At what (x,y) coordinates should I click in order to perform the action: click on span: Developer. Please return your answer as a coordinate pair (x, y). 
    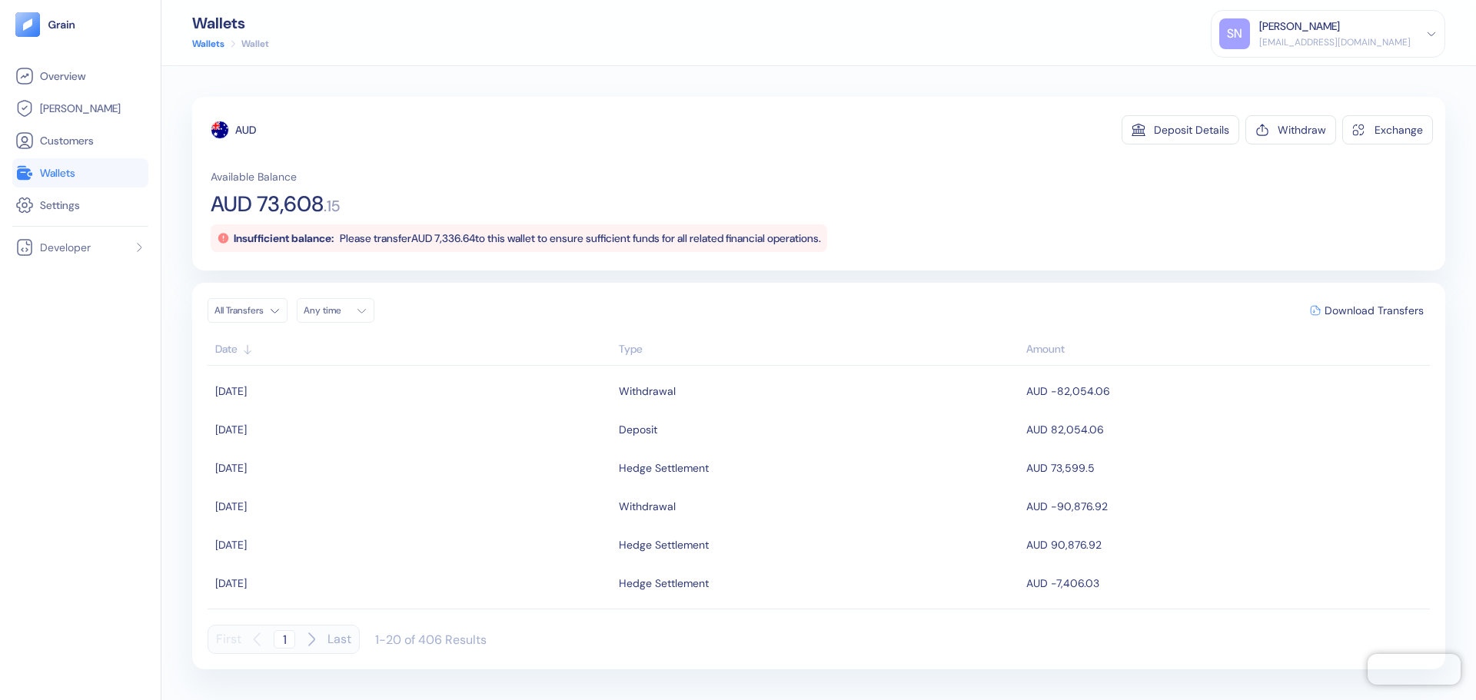
    Looking at the image, I should click on (65, 248).